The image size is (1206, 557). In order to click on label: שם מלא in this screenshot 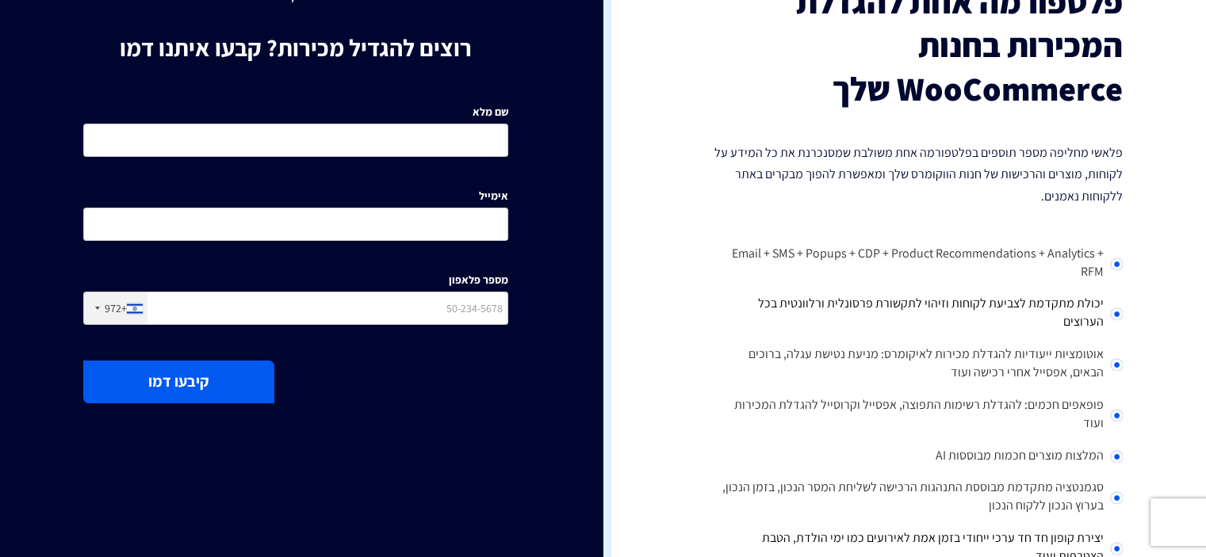, I will do `click(490, 112)`.